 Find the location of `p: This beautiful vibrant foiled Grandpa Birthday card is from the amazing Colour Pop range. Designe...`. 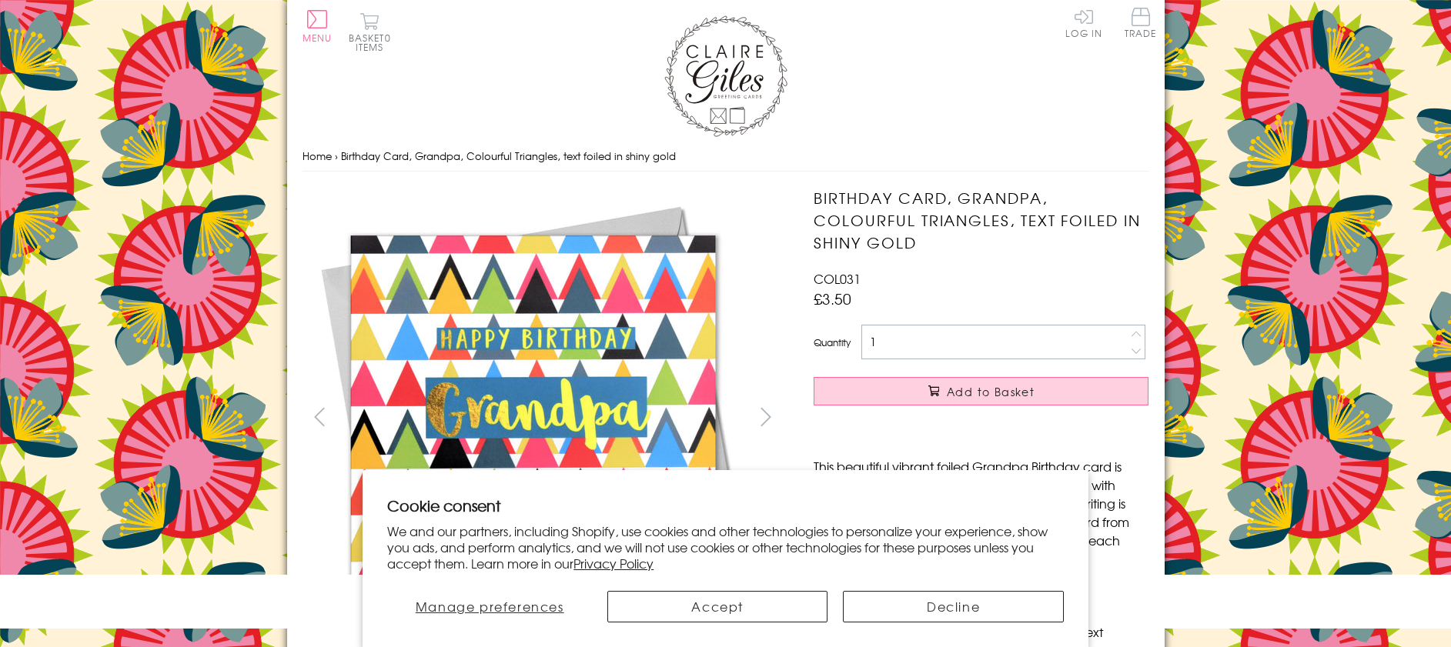

p: This beautiful vibrant foiled Grandpa Birthday card is from the amazing Colour Pop range. Designe... is located at coordinates (981, 513).